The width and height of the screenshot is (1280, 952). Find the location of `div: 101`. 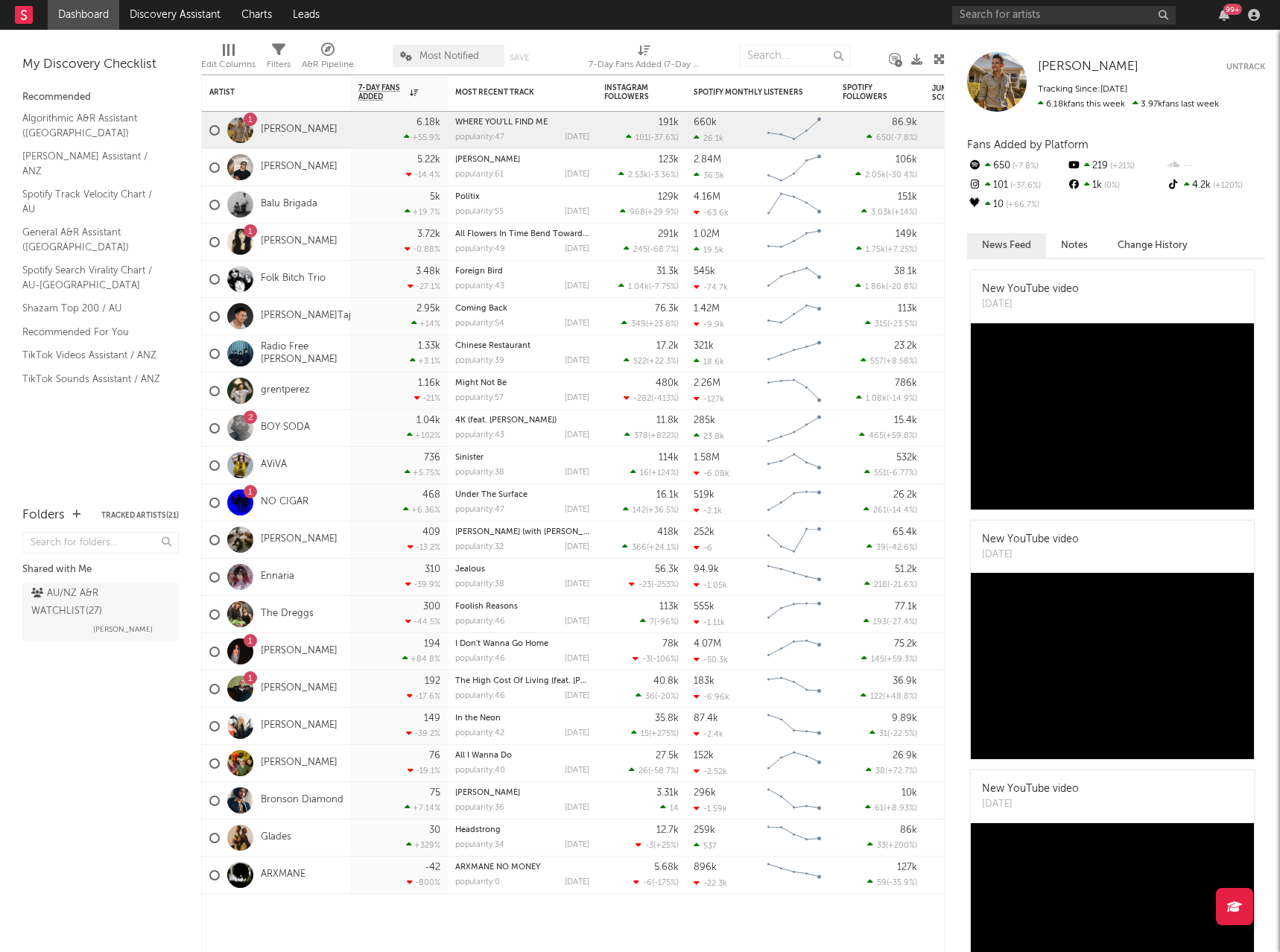

div: 101 is located at coordinates (1016, 186).